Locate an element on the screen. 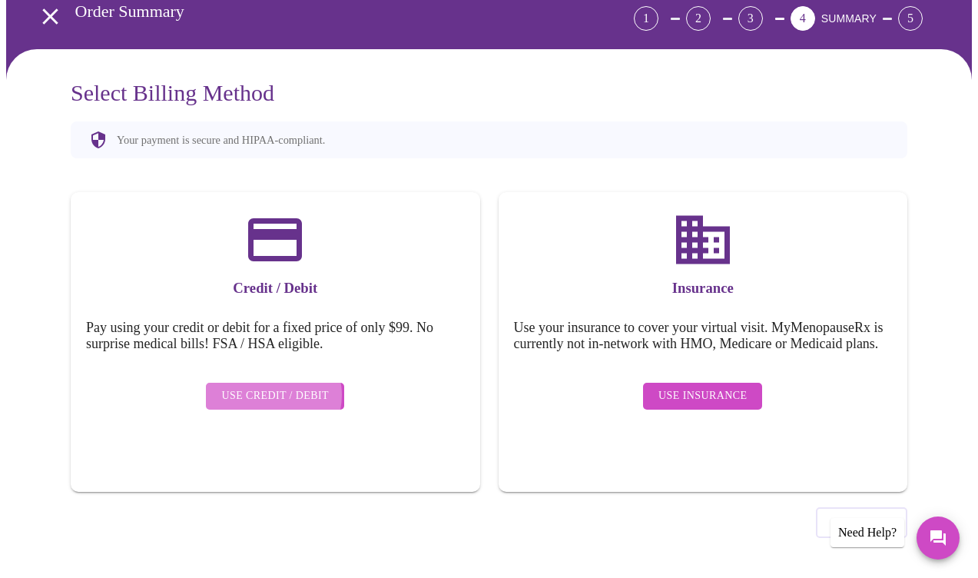 Image resolution: width=978 pixels, height=578 pixels. div: 2 is located at coordinates (699, 18).